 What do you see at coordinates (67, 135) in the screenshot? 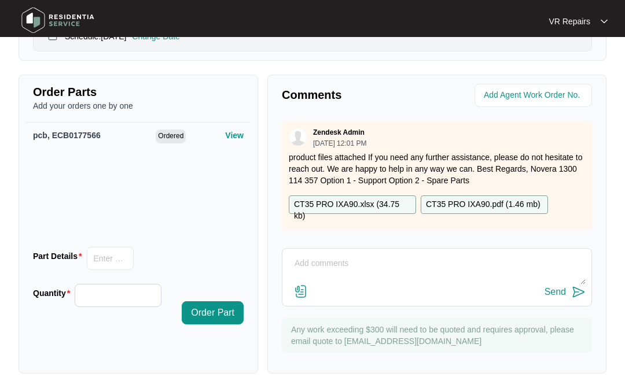
I see `span: pcb, ECB0177566` at bounding box center [67, 135].